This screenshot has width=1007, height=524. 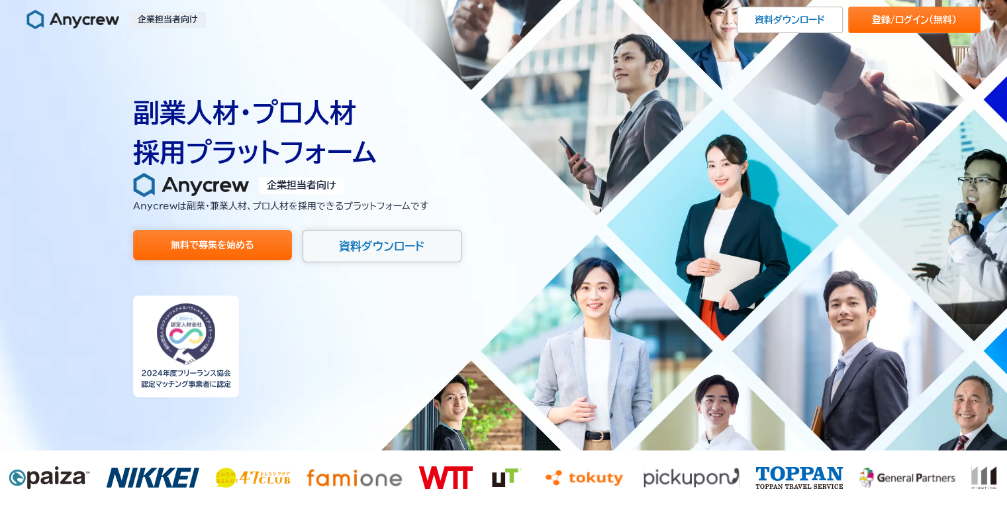 What do you see at coordinates (252, 477) in the screenshot?
I see `img: 47club` at bounding box center [252, 477].